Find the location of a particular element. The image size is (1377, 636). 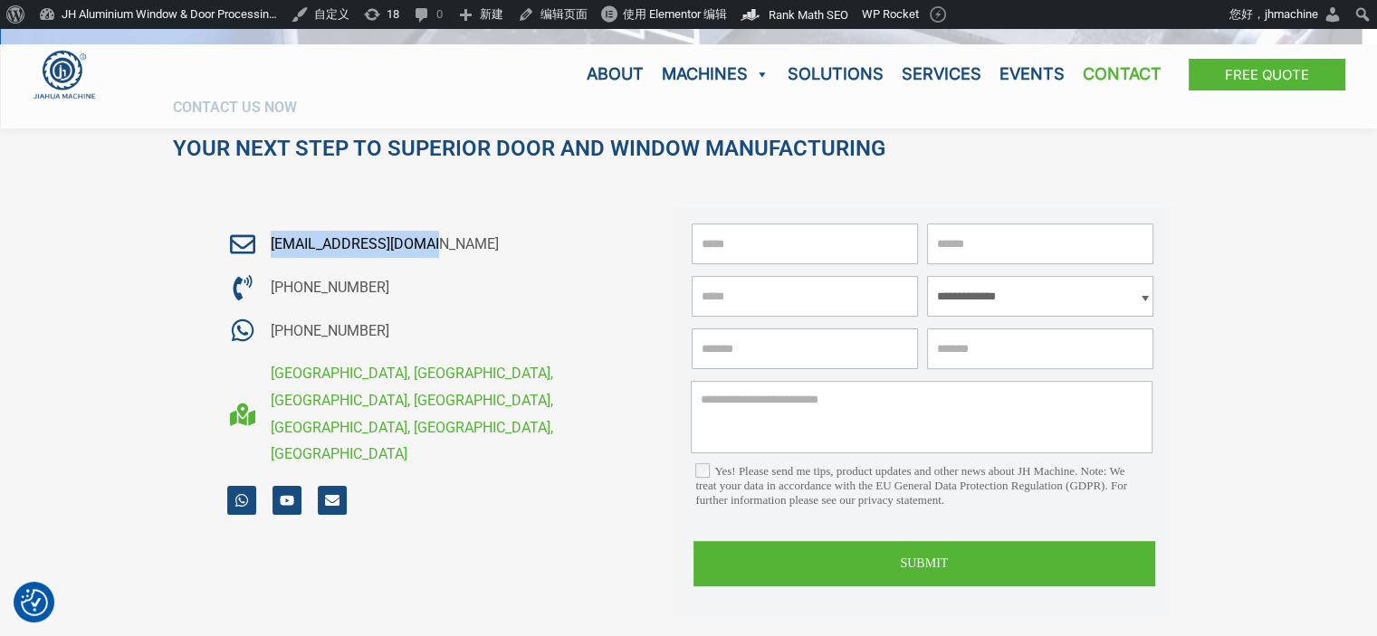

h2: Your Next Step to Superior Door and Window Manufacturing is located at coordinates (689, 148).